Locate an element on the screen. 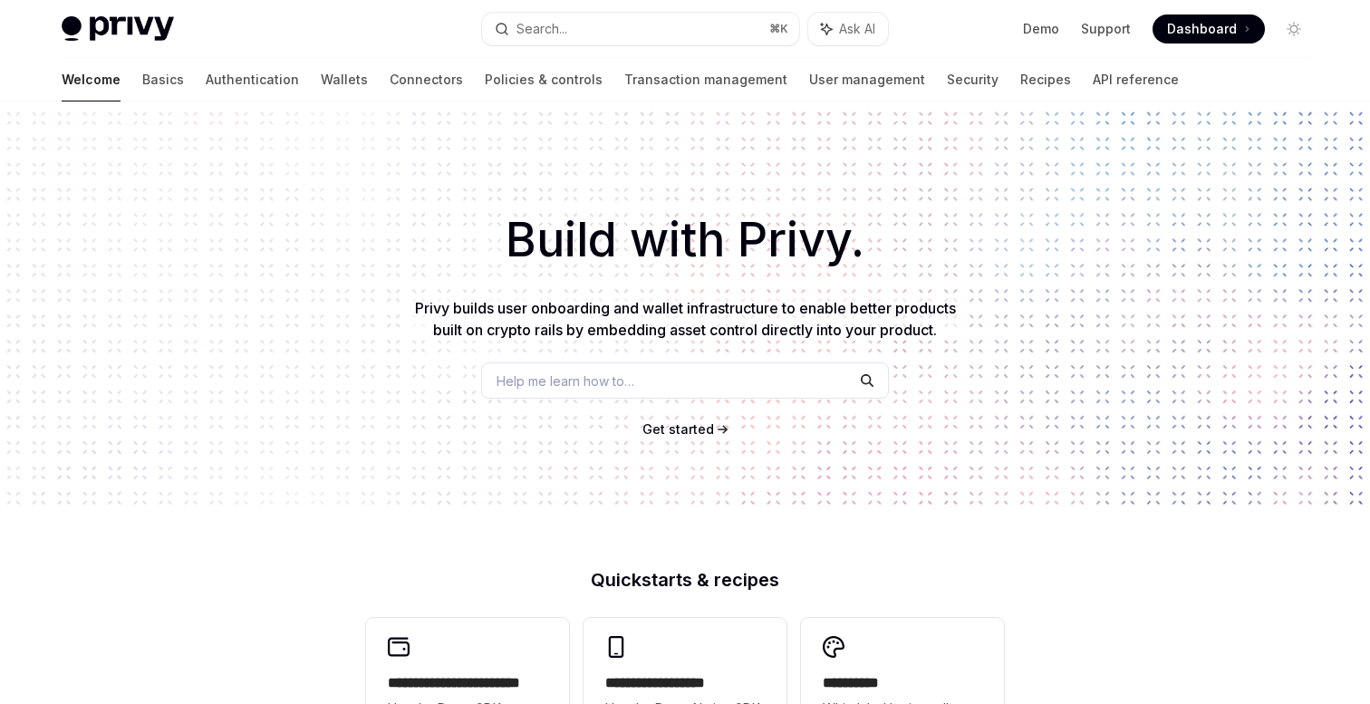 The width and height of the screenshot is (1370, 704). button: Ask AI is located at coordinates (848, 29).